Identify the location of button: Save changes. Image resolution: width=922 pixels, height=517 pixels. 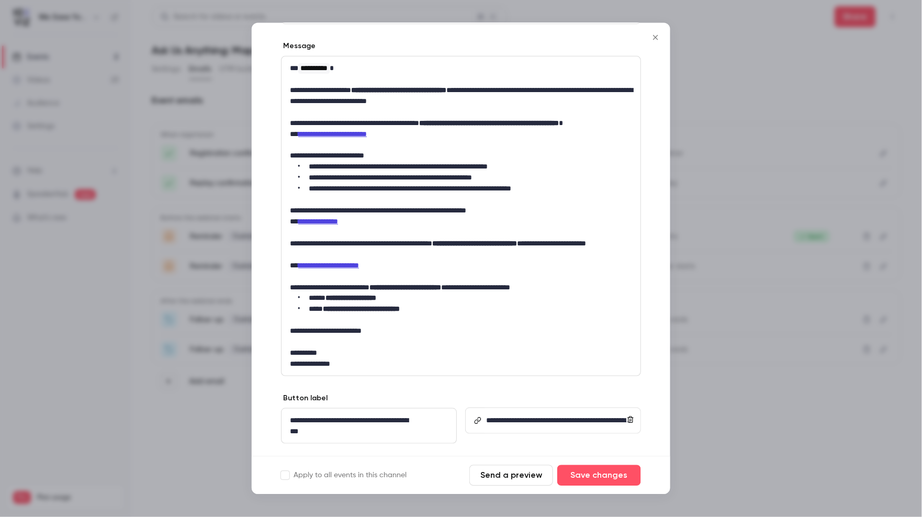
(599, 476).